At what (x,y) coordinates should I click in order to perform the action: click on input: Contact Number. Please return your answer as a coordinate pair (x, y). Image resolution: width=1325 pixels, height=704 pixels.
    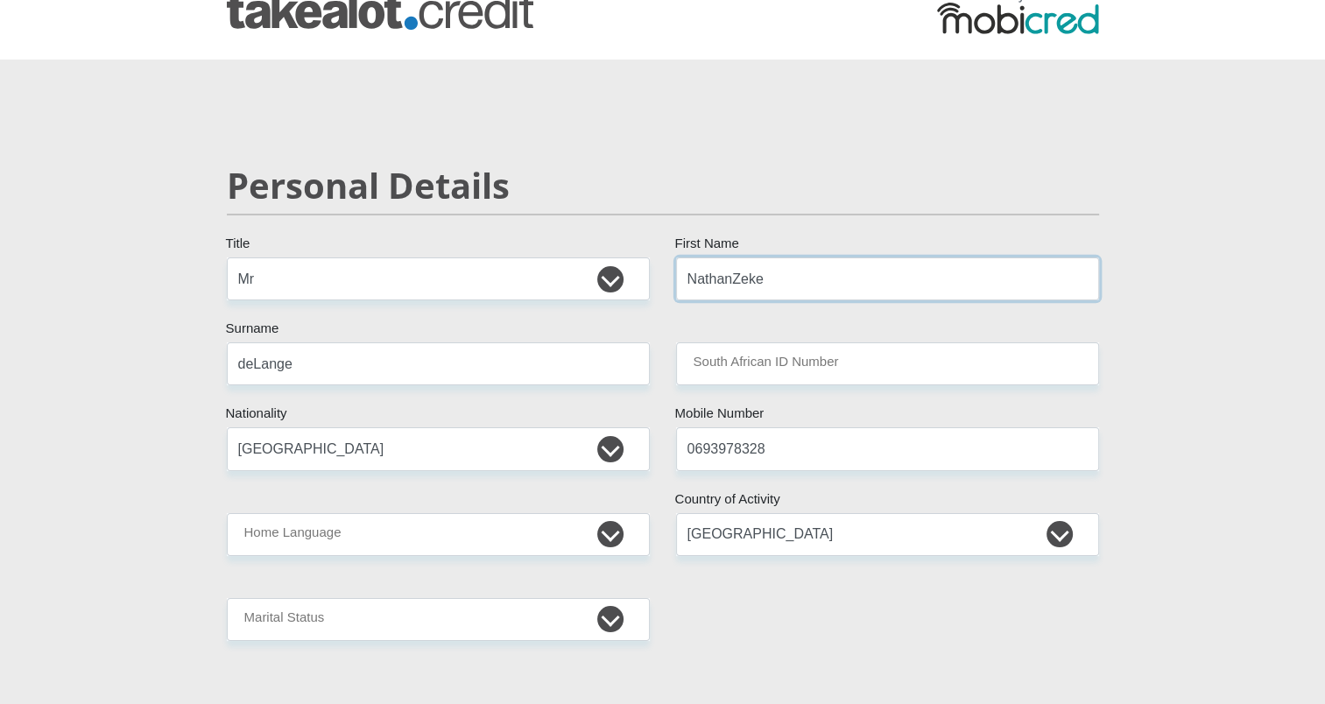
    Looking at the image, I should click on (887, 448).